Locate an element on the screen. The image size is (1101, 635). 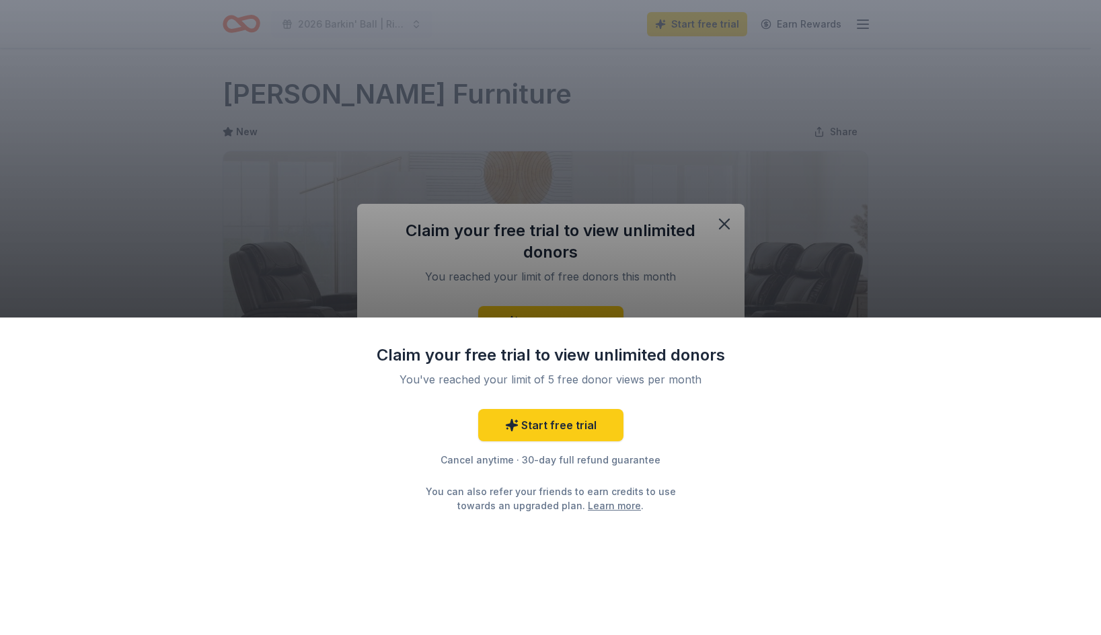
div: You've reached your limit of 5 free donor views per month is located at coordinates (551, 379).